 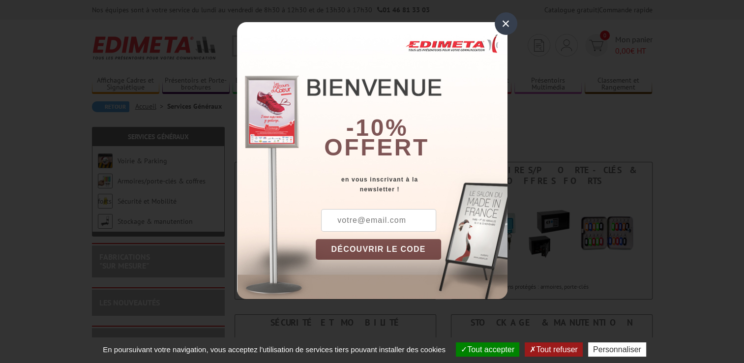 What do you see at coordinates (274, 349) in the screenshot?
I see `span: En poursuivant votre navigation, vous acceptez l'utilisation de services tiers pouvant installer ...` at bounding box center [274, 349].